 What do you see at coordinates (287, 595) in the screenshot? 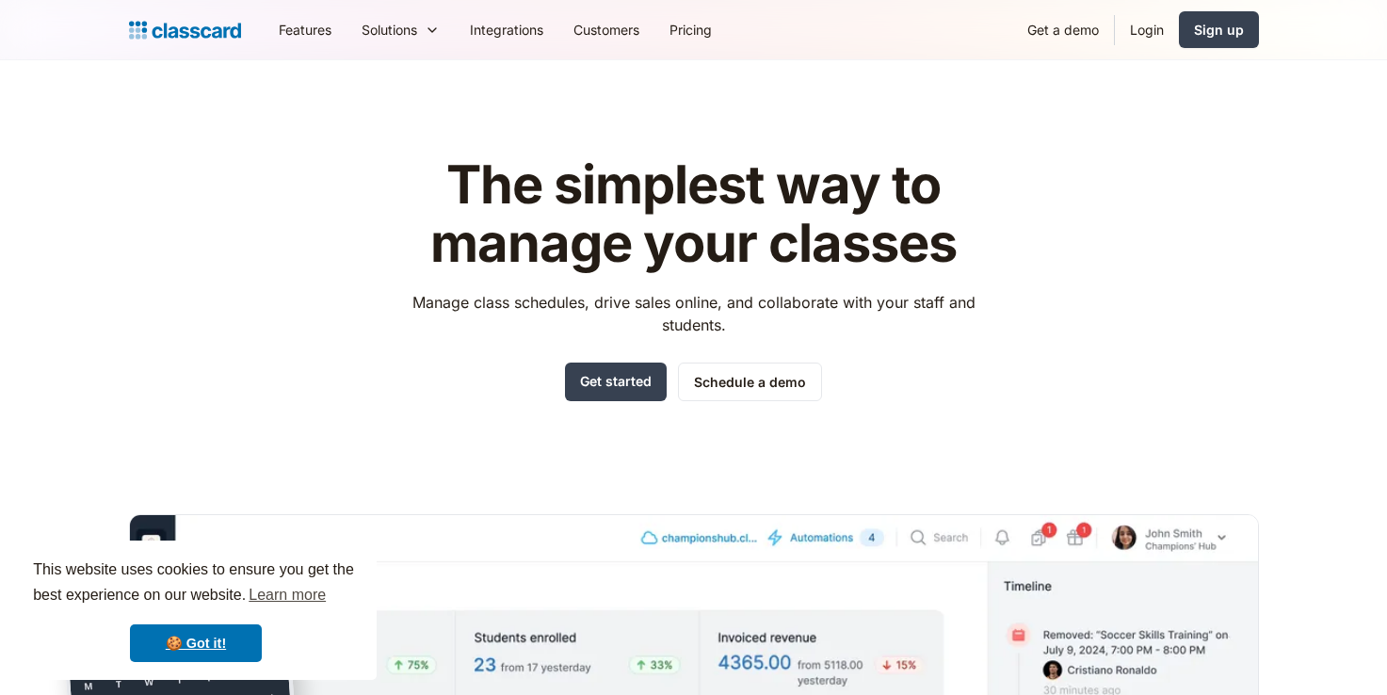
I see `a: learn more about cookies` at bounding box center [287, 595].